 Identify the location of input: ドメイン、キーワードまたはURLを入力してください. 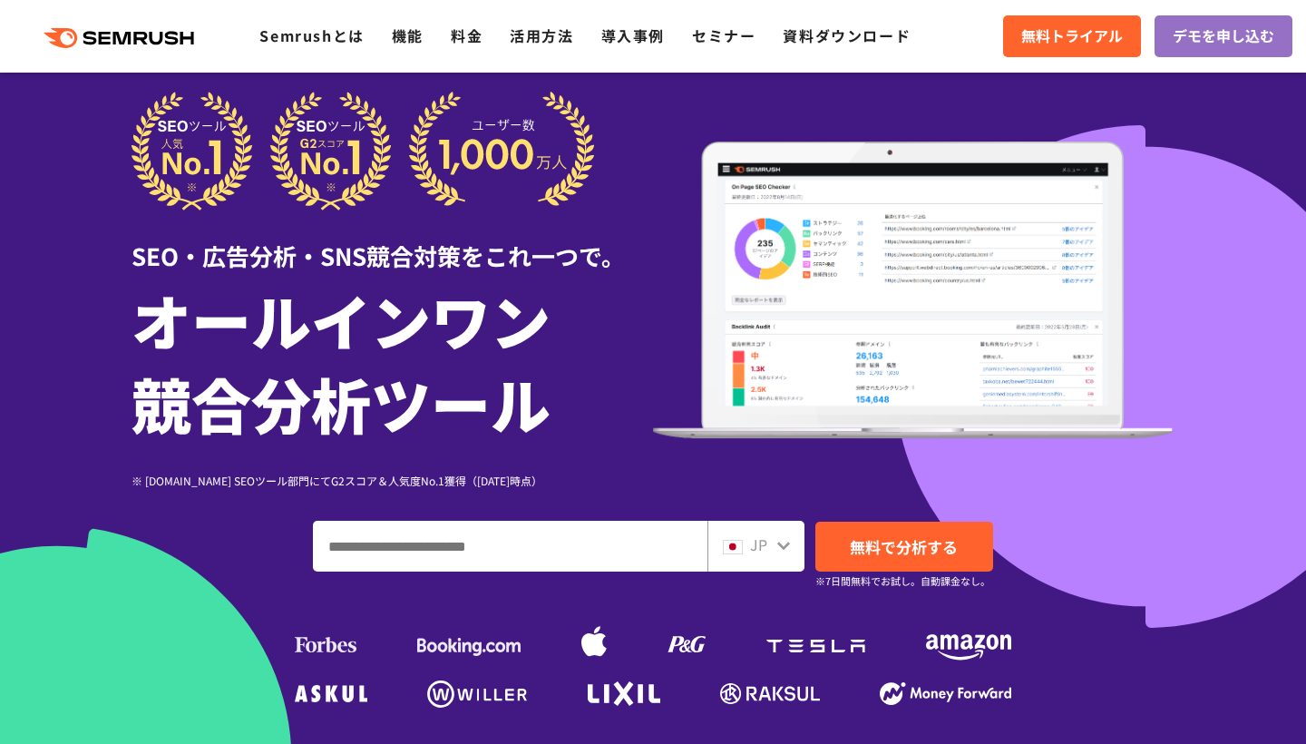
(510, 546).